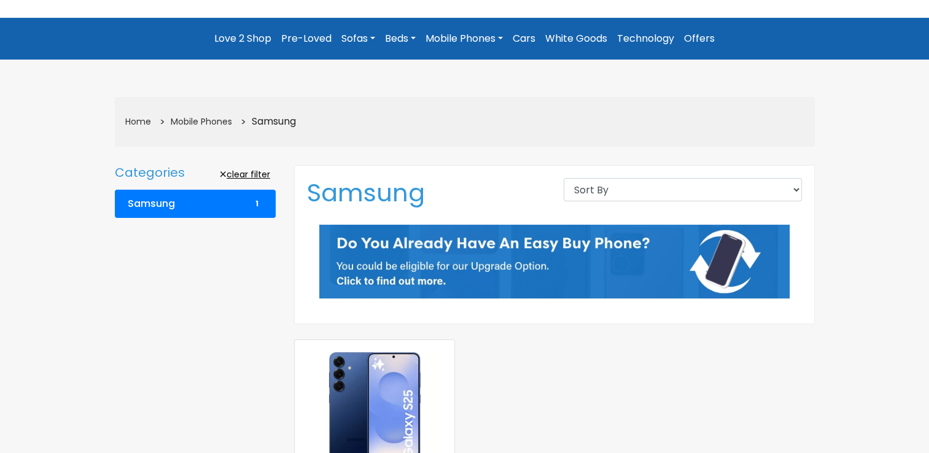 The width and height of the screenshot is (929, 453). Describe the element at coordinates (257, 204) in the screenshot. I see `span: 1` at that location.